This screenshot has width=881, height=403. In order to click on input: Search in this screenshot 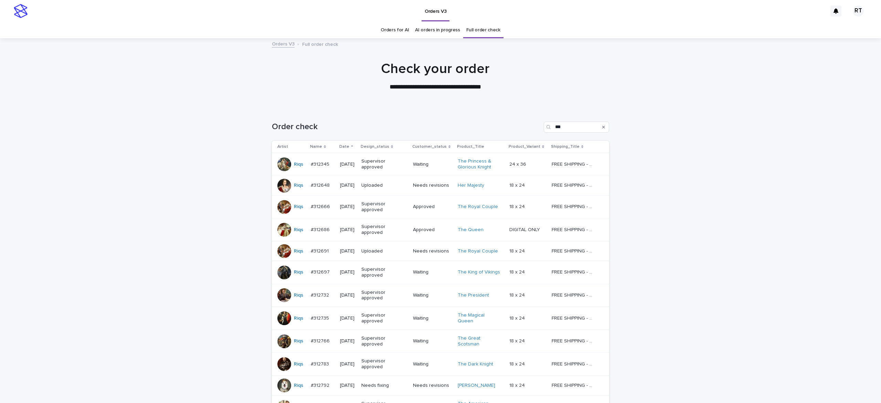, I will do `click(576, 127)`.